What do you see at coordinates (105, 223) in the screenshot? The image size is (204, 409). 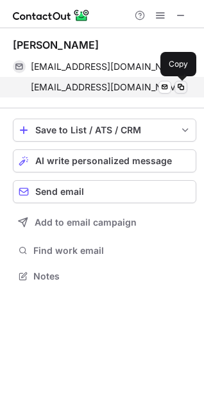 I see `button: Add to email campaign` at bounding box center [105, 223].